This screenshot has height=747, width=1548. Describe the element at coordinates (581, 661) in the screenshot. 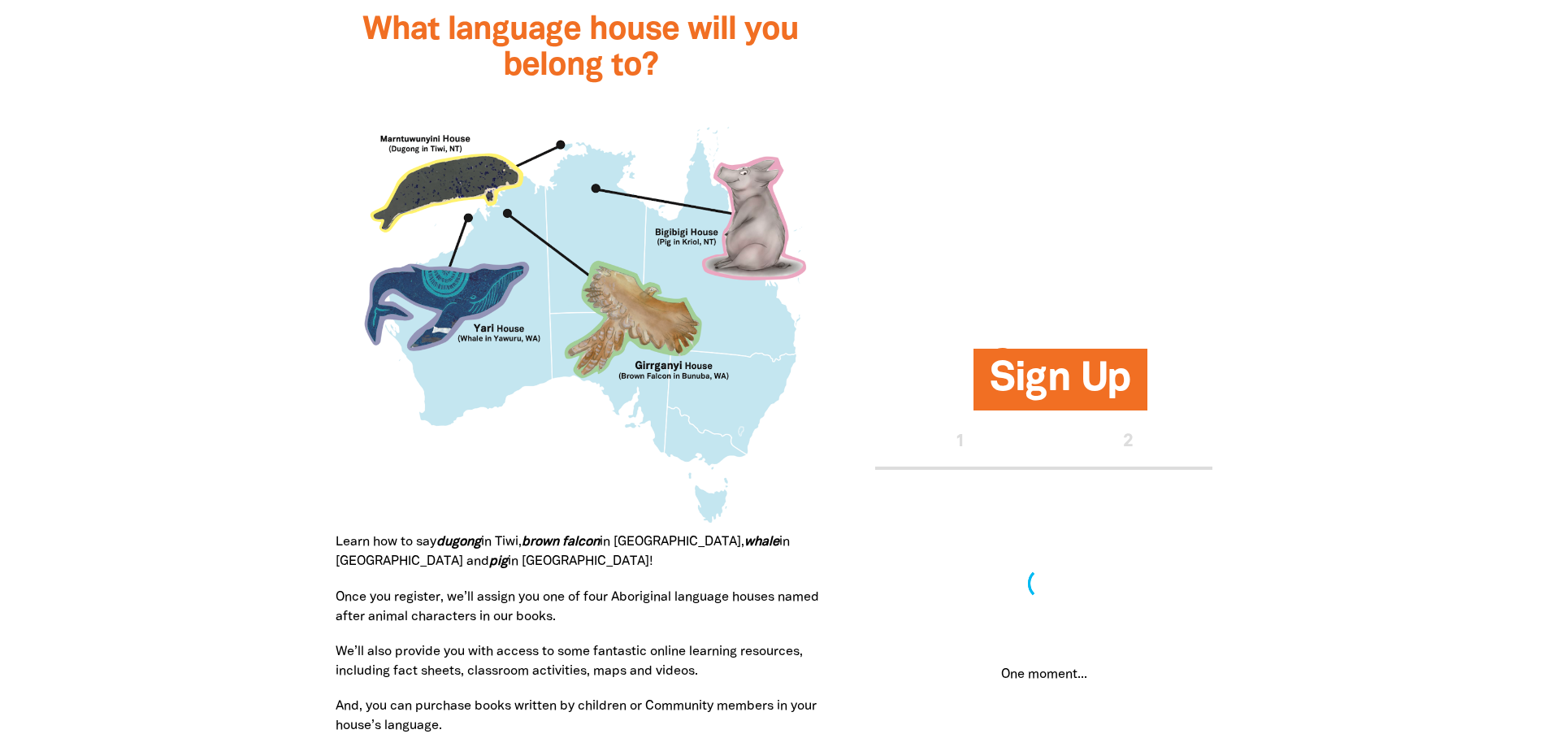

I see `p: We’ll also provide you with access to some fantastic online learning resources, including fact sh...` at that location.